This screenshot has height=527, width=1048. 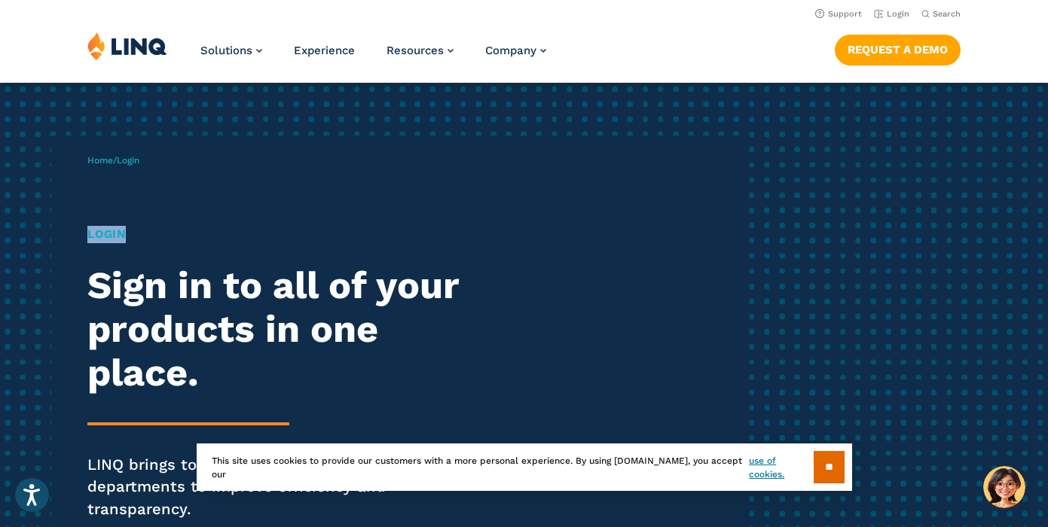 What do you see at coordinates (941, 14) in the screenshot?
I see `button: Open Search Bar` at bounding box center [941, 14].